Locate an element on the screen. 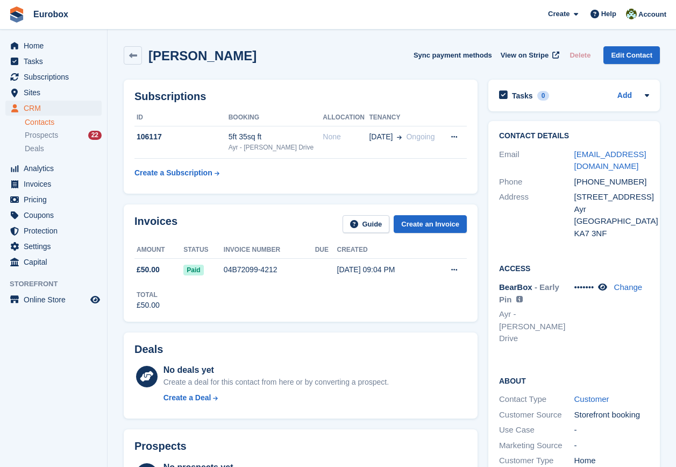  span: Settings is located at coordinates (56, 246).